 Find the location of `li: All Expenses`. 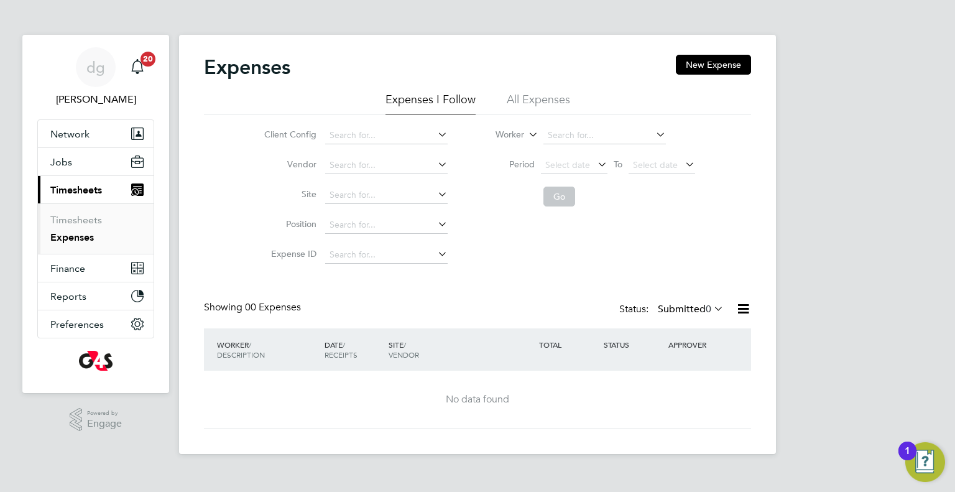

li: All Expenses is located at coordinates (538, 103).